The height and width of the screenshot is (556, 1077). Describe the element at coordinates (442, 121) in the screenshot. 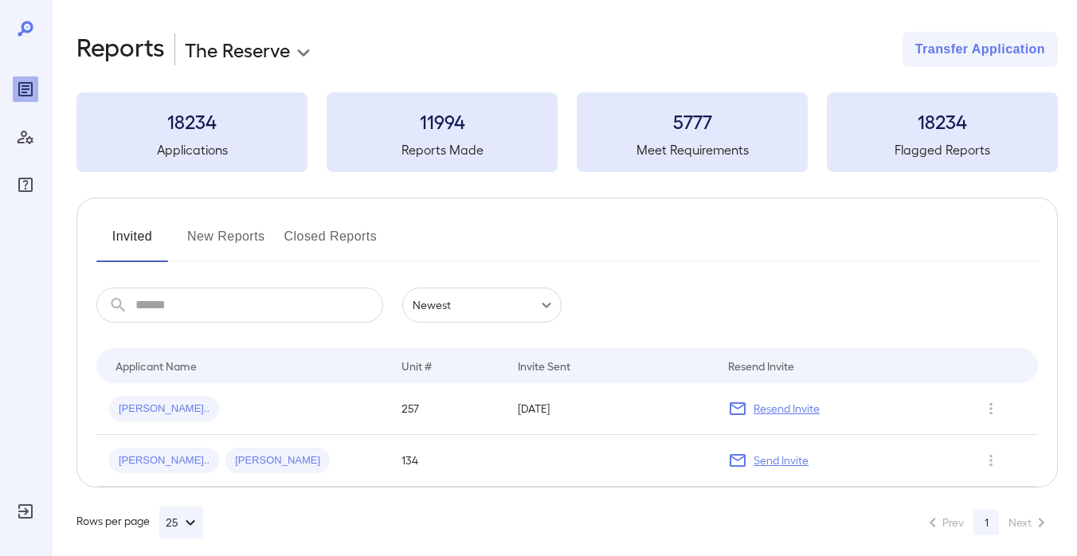

I see `h3: 11994` at that location.